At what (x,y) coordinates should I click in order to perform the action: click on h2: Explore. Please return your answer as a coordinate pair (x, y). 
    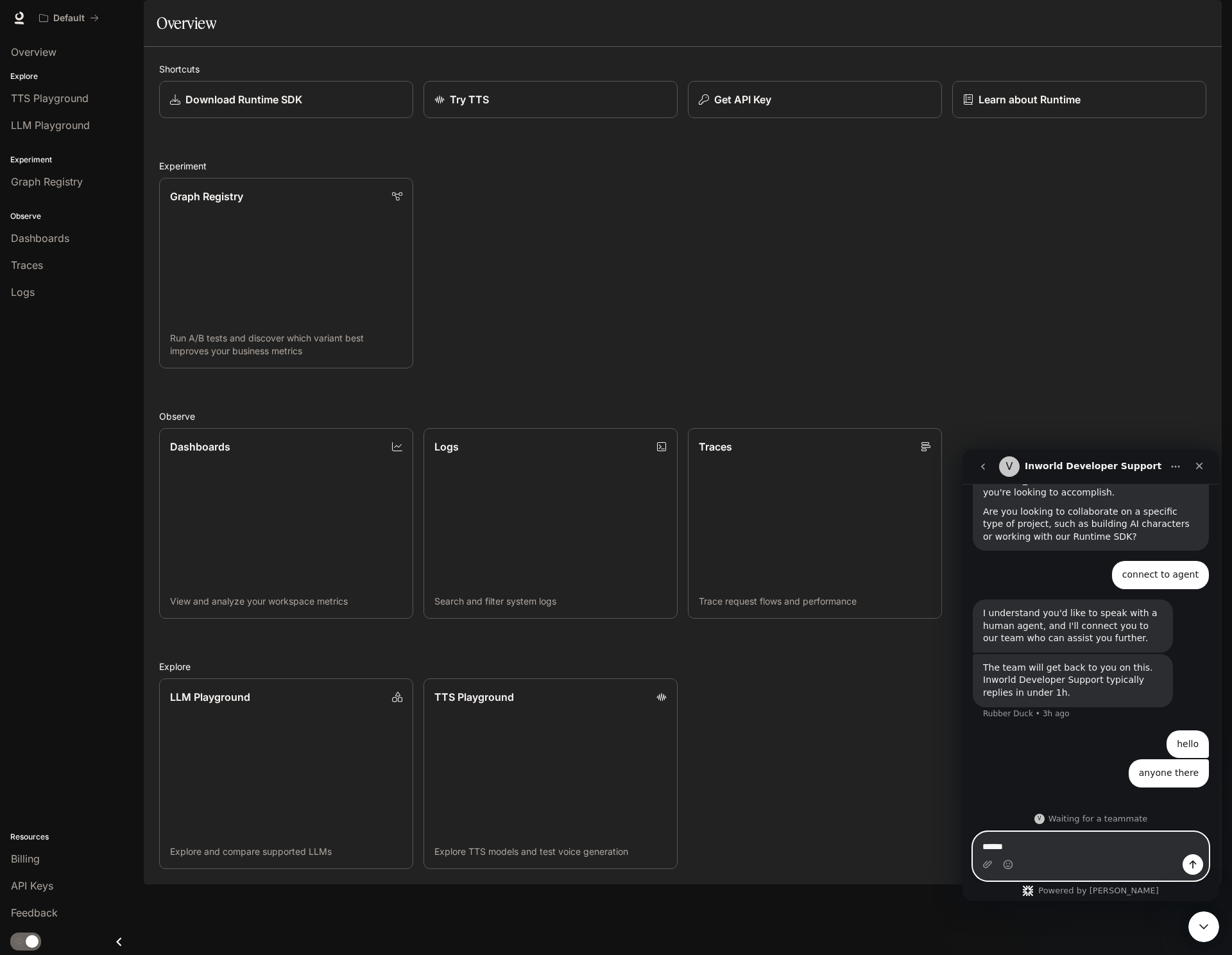
    Looking at the image, I should click on (682, 666).